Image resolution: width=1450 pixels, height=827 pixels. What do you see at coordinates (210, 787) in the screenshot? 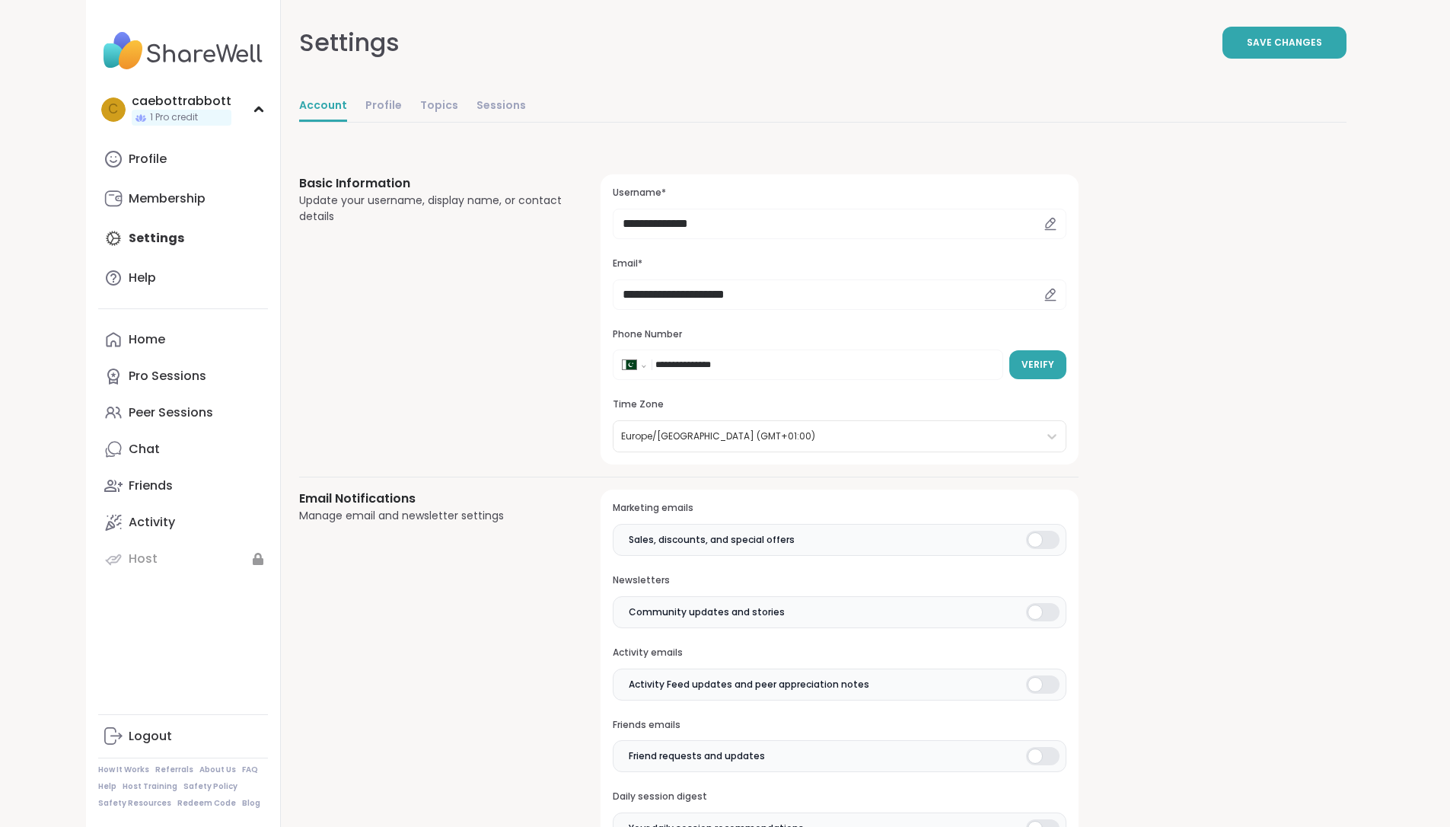
I see `a: Safety Policy` at bounding box center [210, 787].